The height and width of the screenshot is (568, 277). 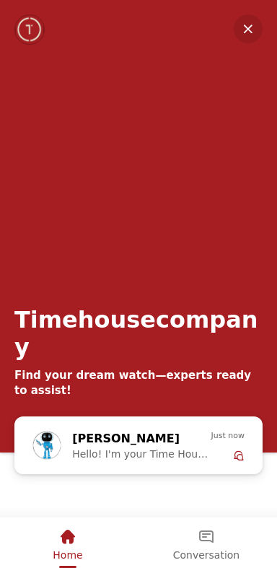 What do you see at coordinates (139, 446) in the screenshot?
I see `div: Chat with us now` at bounding box center [139, 446].